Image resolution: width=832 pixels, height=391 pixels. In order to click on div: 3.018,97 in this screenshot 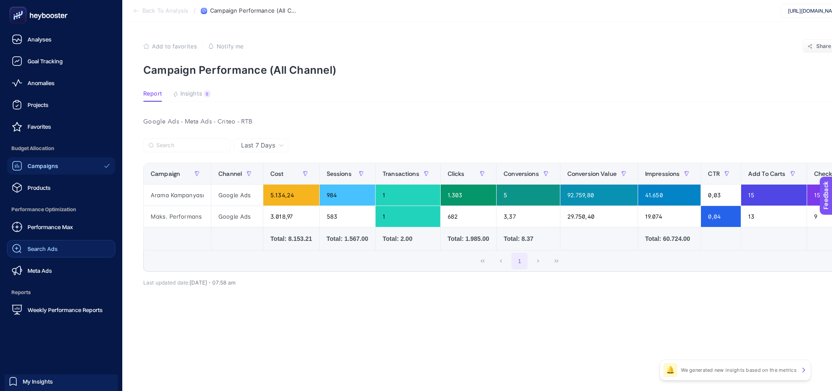, I will do `click(291, 217)`.